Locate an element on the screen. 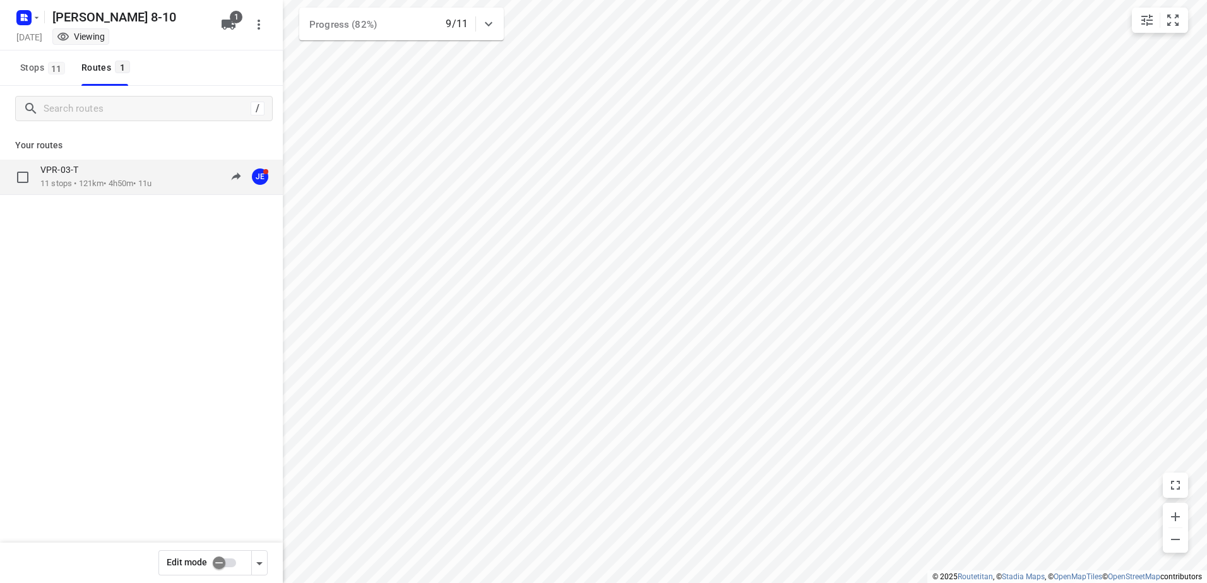 The height and width of the screenshot is (583, 1207). button: Send to driver is located at coordinates (236, 177).